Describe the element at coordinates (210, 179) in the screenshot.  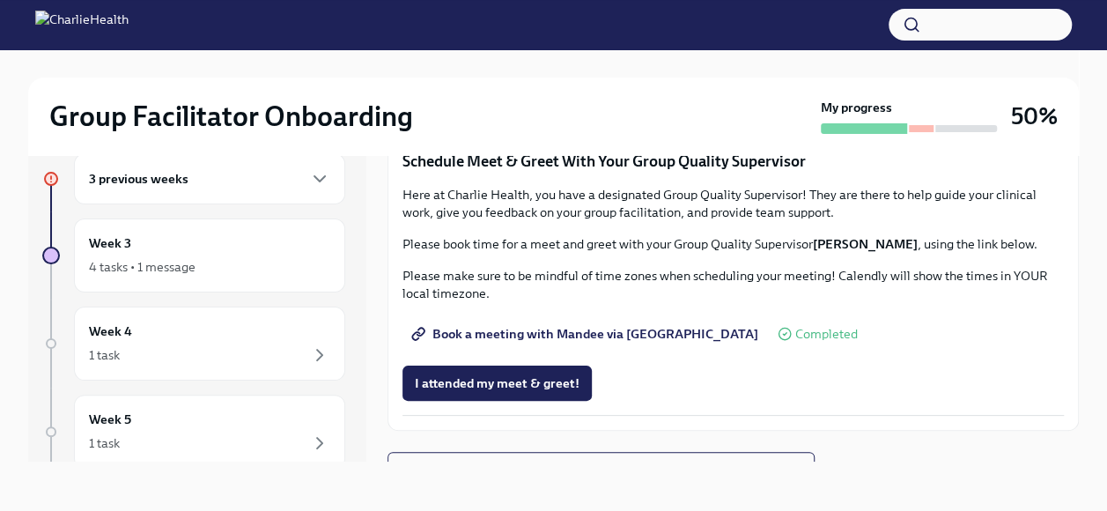
I see `div: 3 previous weeks` at that location.